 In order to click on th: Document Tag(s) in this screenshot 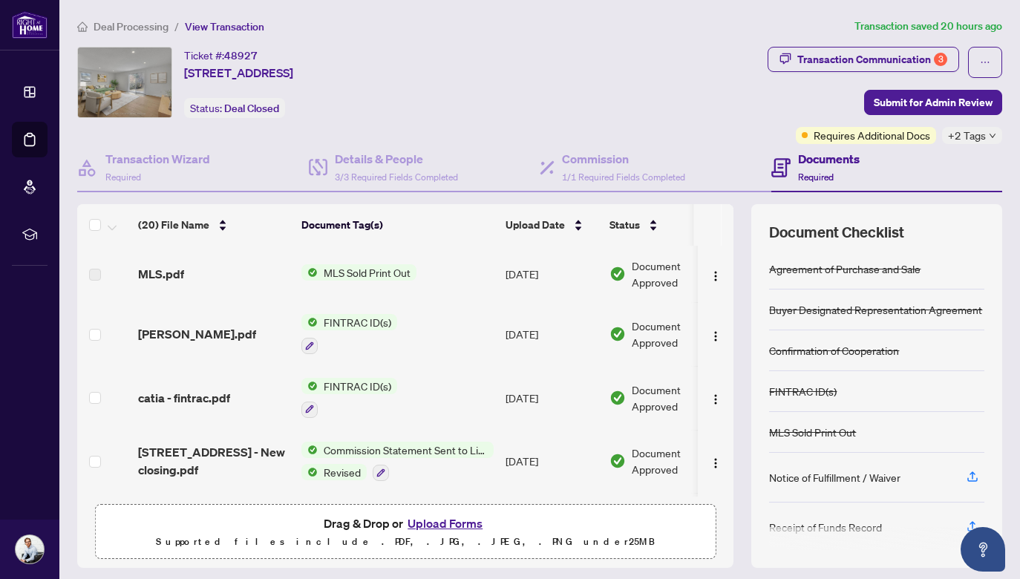, I will do `click(397, 225)`.